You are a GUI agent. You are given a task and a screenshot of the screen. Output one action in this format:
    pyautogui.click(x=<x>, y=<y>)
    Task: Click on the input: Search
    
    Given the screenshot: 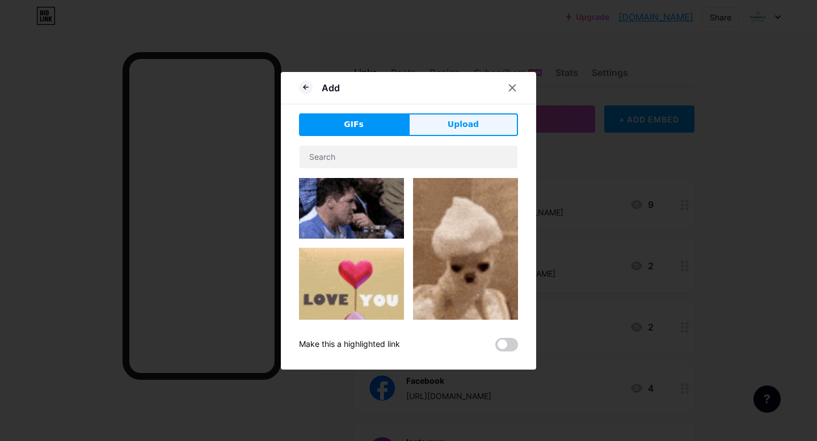 What is the action you would take?
    pyautogui.click(x=408, y=157)
    